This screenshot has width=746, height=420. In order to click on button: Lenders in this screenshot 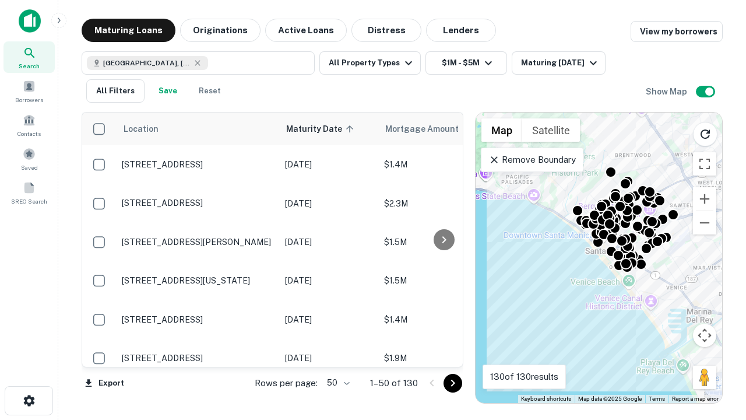, I will do `click(461, 30)`.